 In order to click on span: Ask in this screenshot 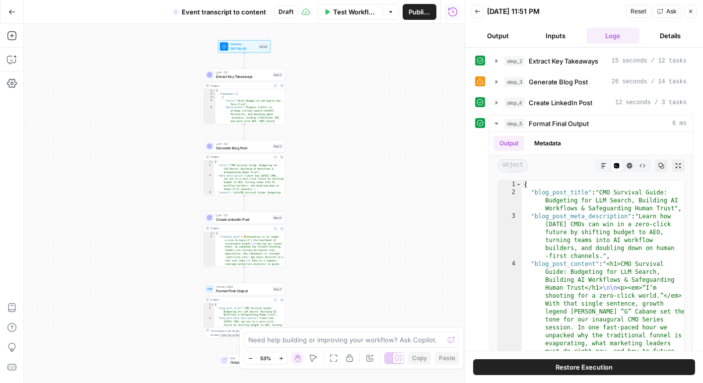, I will do `click(671, 11)`.